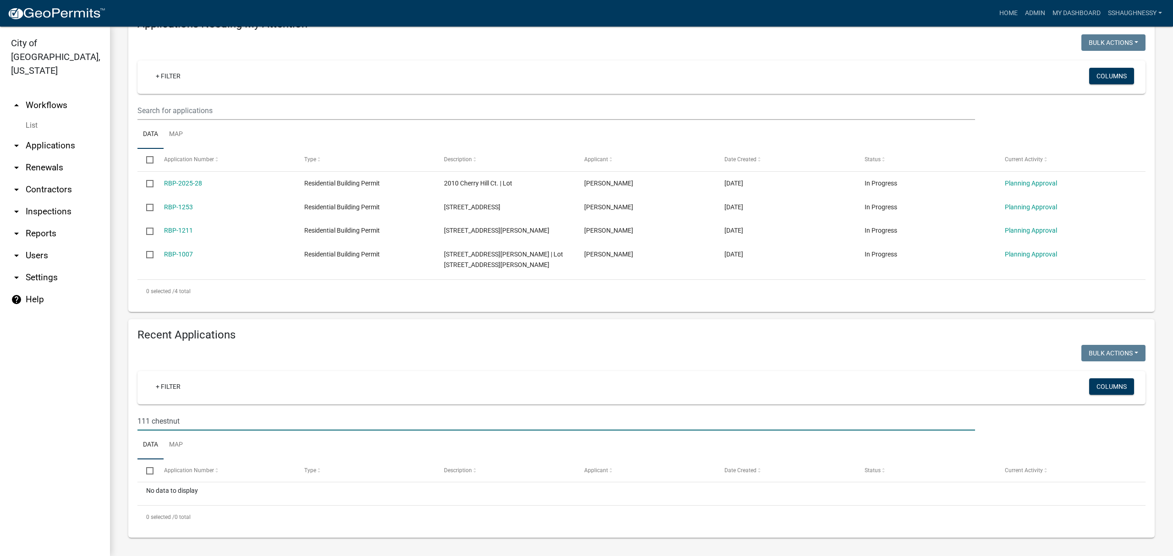 The height and width of the screenshot is (556, 1173). Describe the element at coordinates (609, 183) in the screenshot. I see `span: Danielle M. Bowen` at that location.